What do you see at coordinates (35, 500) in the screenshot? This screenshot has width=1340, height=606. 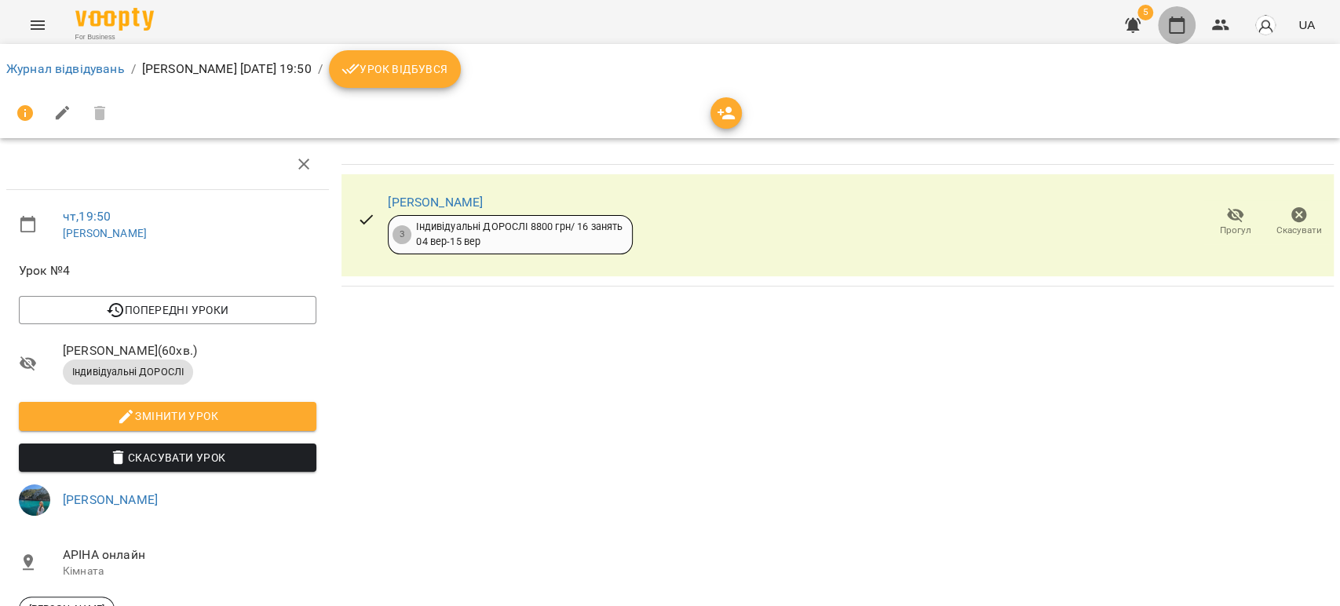 I see `img: 60415085415ff60041987987a0d20803.jpg` at bounding box center [35, 500].